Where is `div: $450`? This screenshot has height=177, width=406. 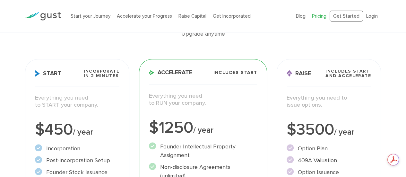
div: $450 is located at coordinates (77, 130).